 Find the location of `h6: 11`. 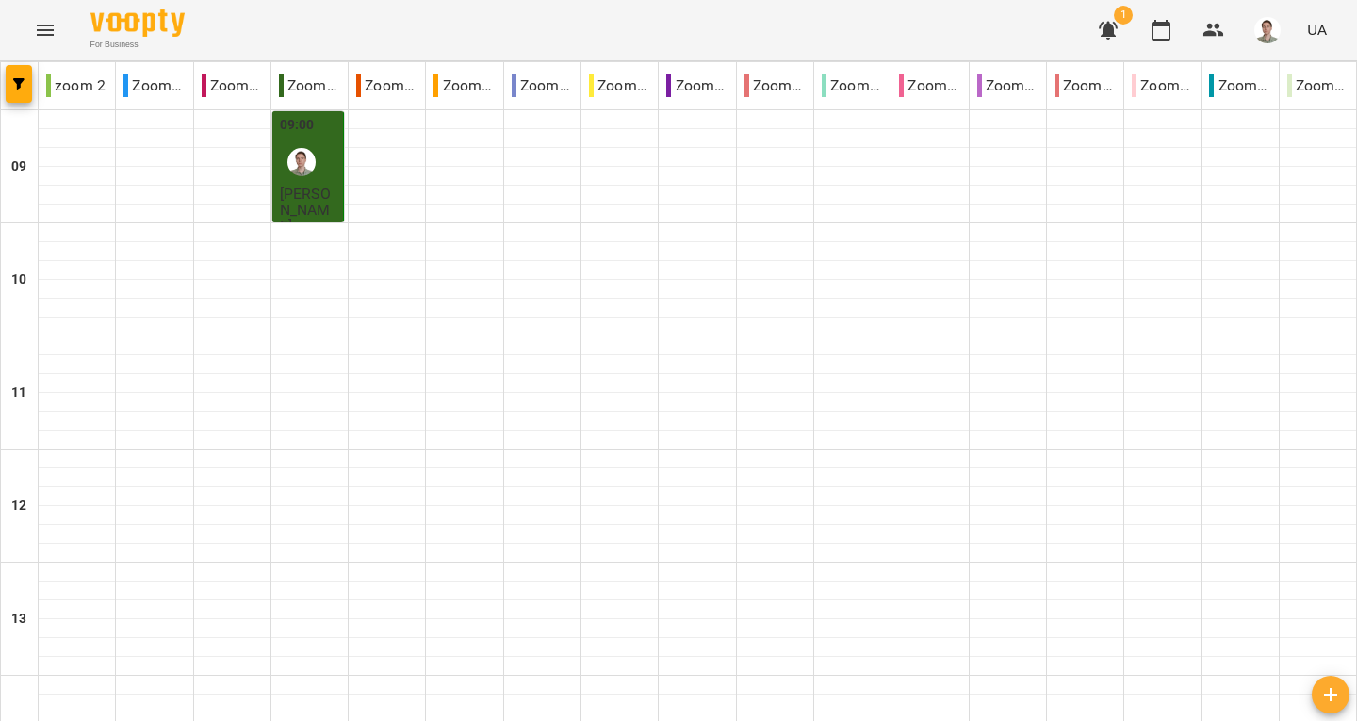

h6: 11 is located at coordinates (19, 393).